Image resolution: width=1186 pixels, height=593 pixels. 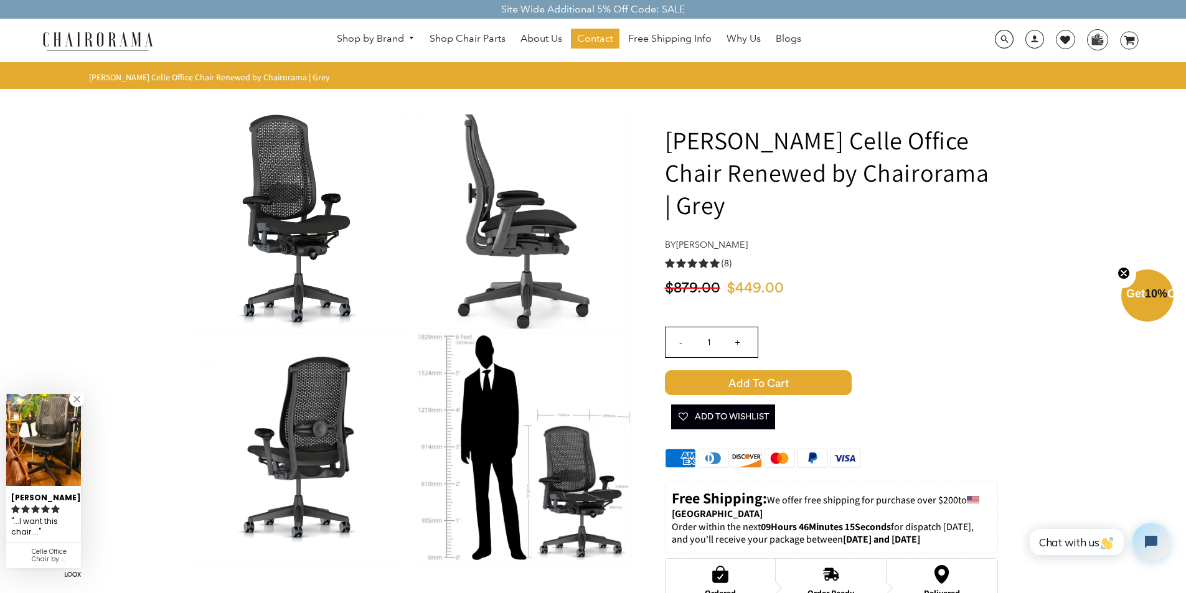 I want to click on a: Blogs, so click(x=788, y=39).